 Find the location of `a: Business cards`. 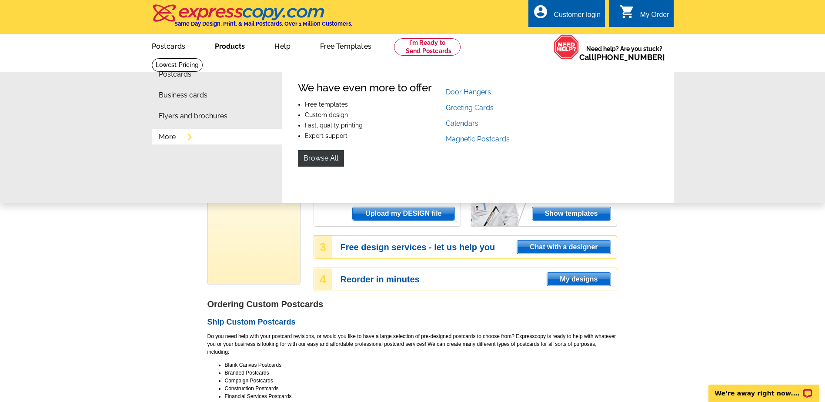

a: Business cards is located at coordinates (183, 95).